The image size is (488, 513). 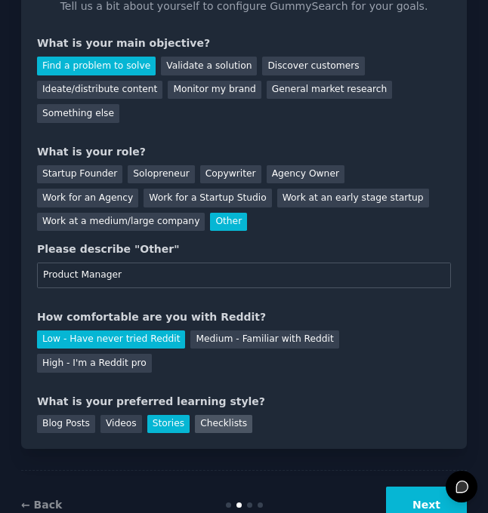 What do you see at coordinates (79, 174) in the screenshot?
I see `div: Startup Founder` at bounding box center [79, 174].